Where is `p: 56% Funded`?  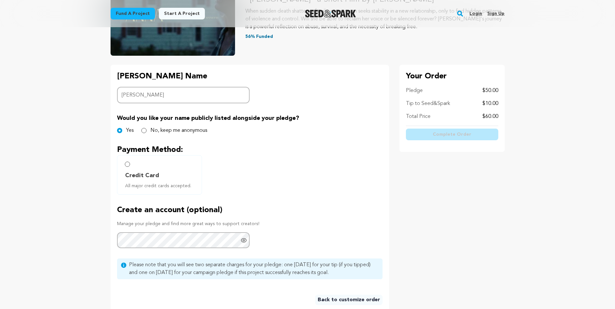
p: 56% Funded is located at coordinates (375, 37).